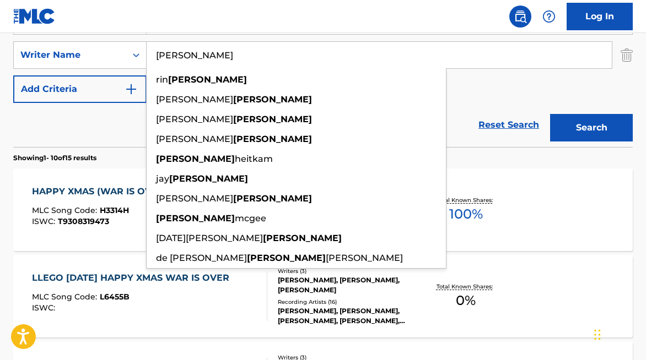  What do you see at coordinates (55, 158) in the screenshot?
I see `p: Showing 1 - 10 of 15 results` at bounding box center [55, 158].